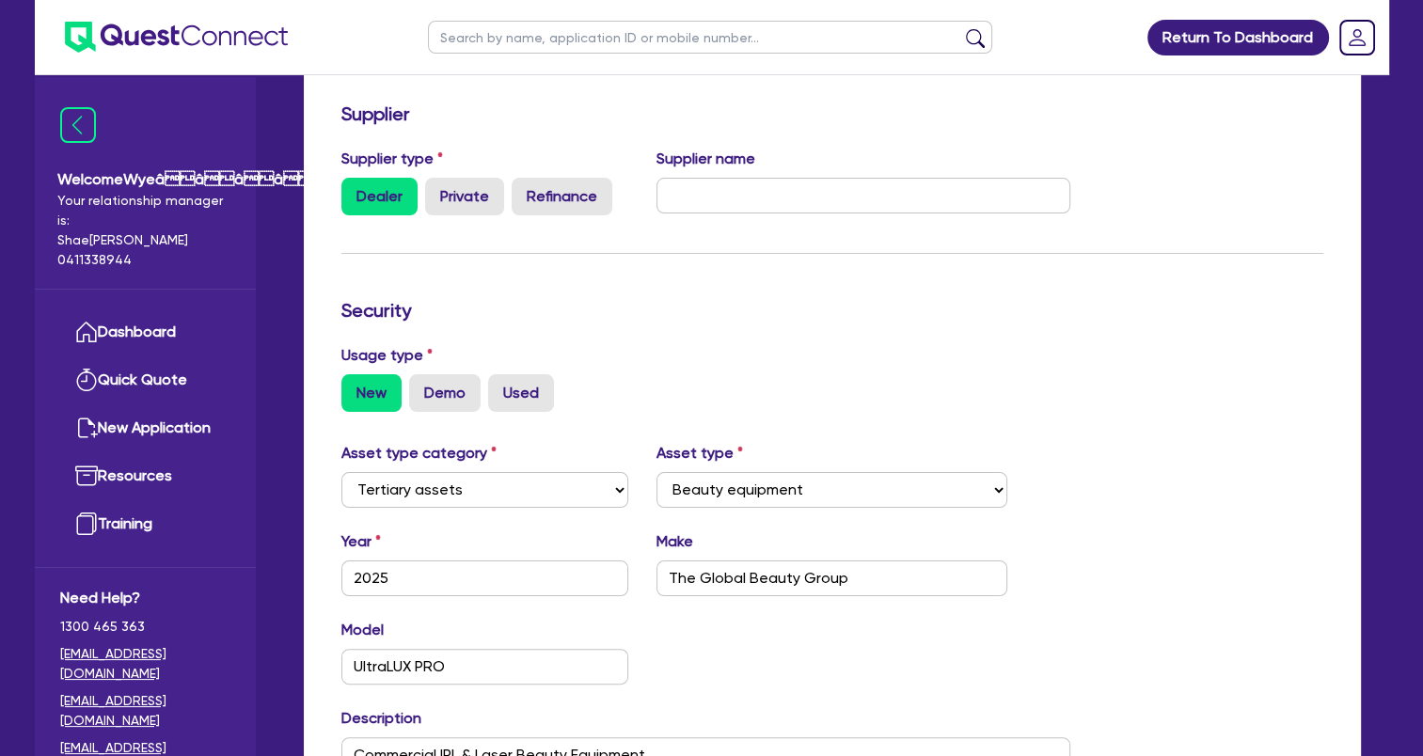 The height and width of the screenshot is (756, 1423). Describe the element at coordinates (521, 393) in the screenshot. I see `label: Used` at that location.